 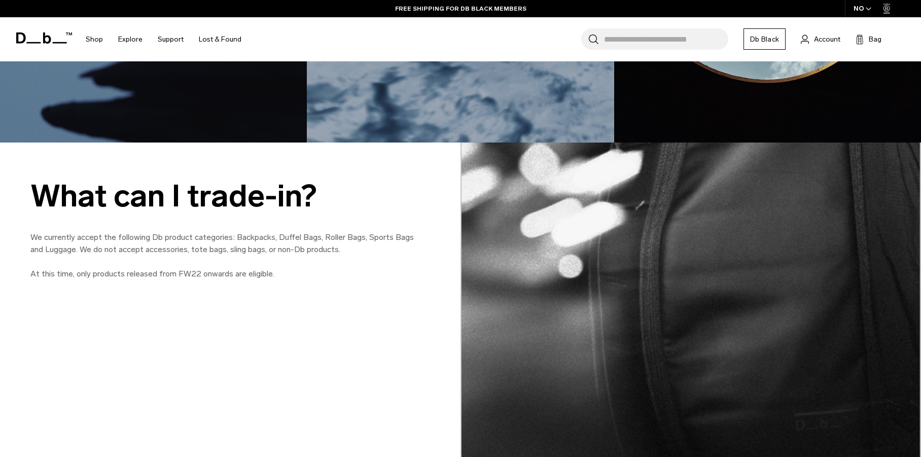 What do you see at coordinates (174, 196) in the screenshot?
I see `h3: What can I trade-in?` at bounding box center [174, 196].